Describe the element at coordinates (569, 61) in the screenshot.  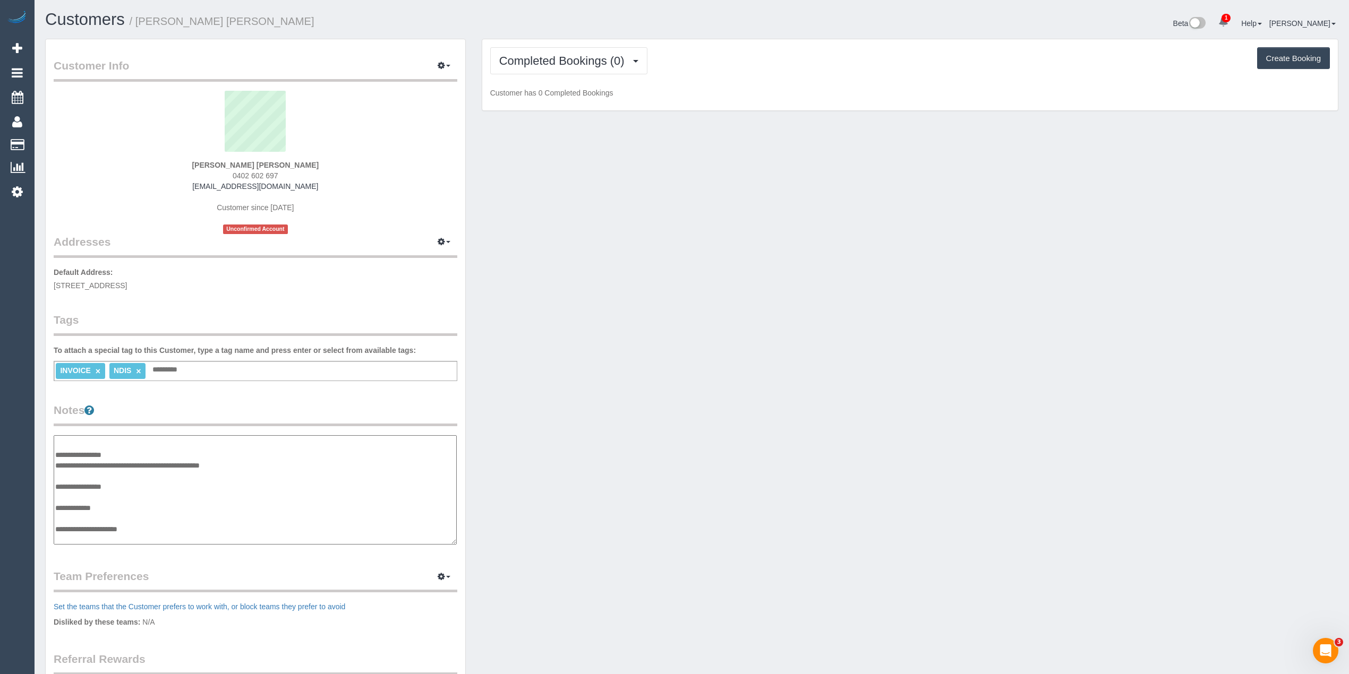
I see `button: Completed Bookings (0)` at that location.